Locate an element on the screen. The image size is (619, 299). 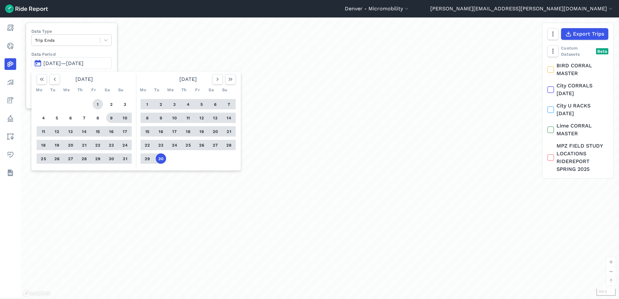
button: Denver - Micromobility is located at coordinates (377, 9).